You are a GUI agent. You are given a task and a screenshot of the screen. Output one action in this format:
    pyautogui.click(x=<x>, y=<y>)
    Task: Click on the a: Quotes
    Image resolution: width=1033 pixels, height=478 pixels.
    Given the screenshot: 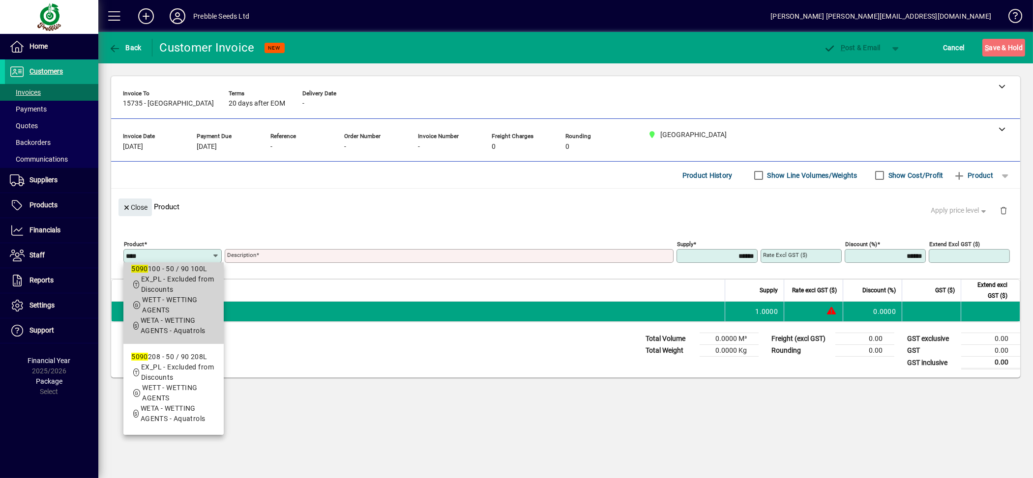 What is the action you would take?
    pyautogui.click(x=52, y=126)
    